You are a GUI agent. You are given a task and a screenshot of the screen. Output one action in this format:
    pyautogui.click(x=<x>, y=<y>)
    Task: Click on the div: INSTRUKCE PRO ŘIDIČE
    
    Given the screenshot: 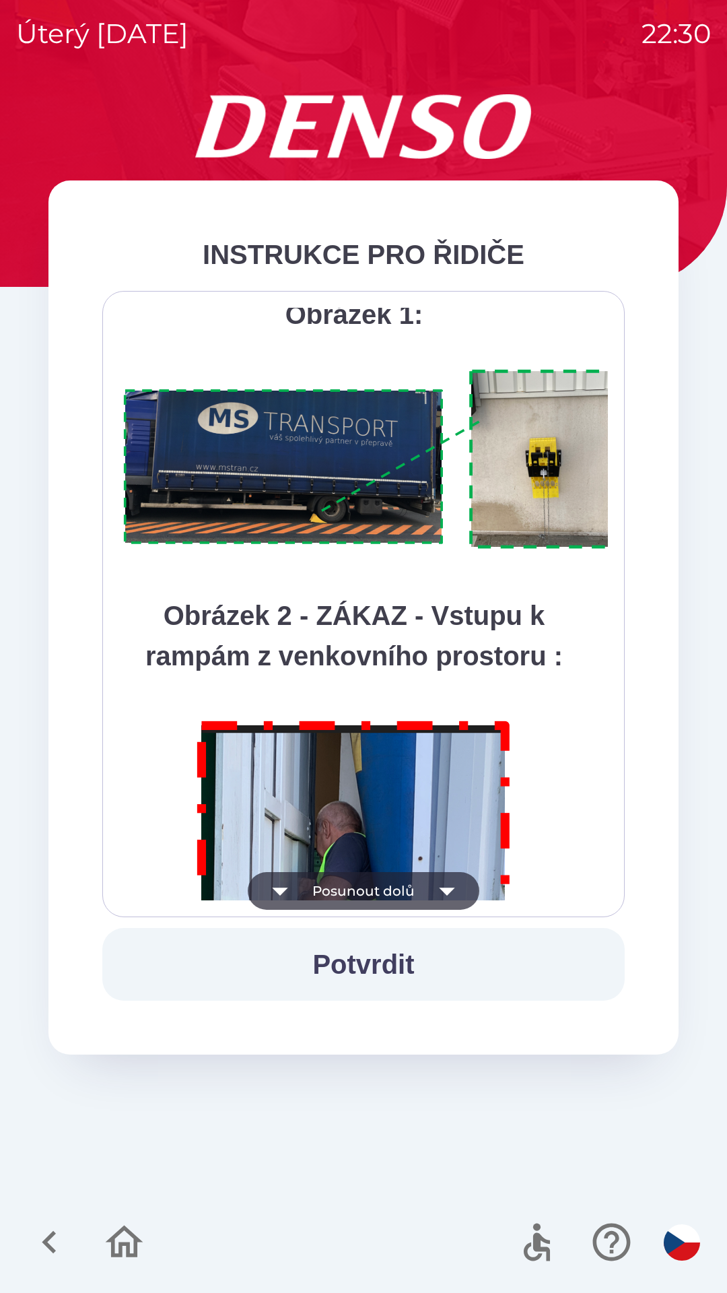 What is the action you would take?
    pyautogui.click(x=364, y=255)
    